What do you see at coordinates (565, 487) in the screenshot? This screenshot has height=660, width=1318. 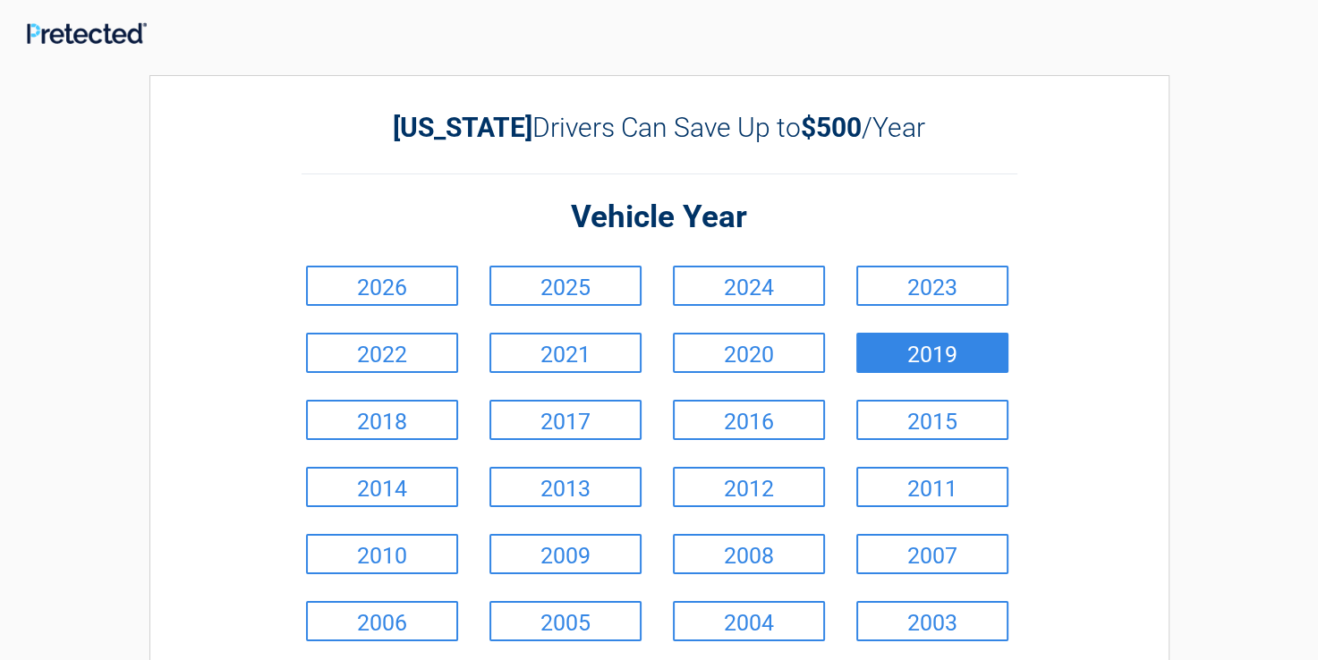 I see `a: 2013` at bounding box center [565, 487].